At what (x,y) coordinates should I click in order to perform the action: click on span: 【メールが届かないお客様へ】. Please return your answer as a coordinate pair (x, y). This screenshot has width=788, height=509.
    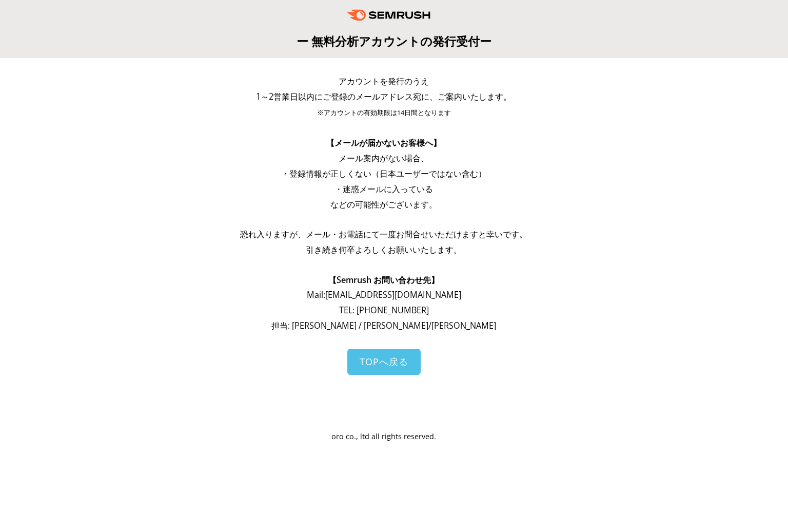
    Looking at the image, I should click on (384, 143).